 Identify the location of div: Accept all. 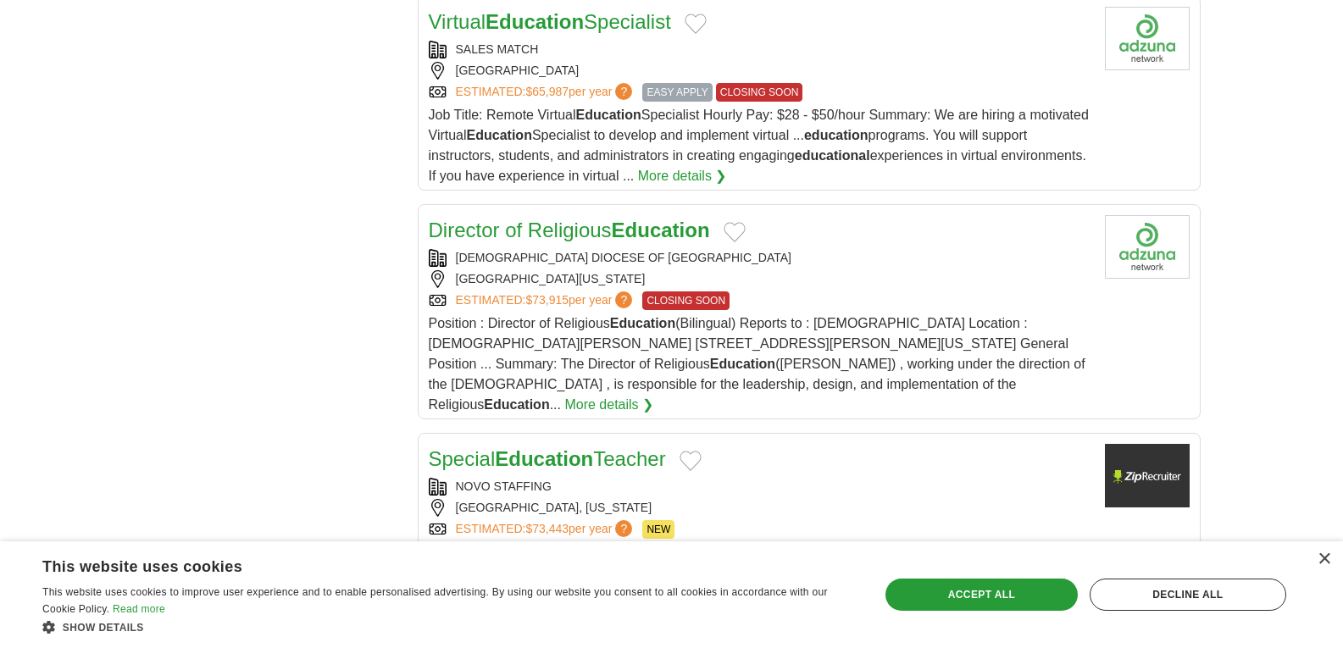
(981, 595).